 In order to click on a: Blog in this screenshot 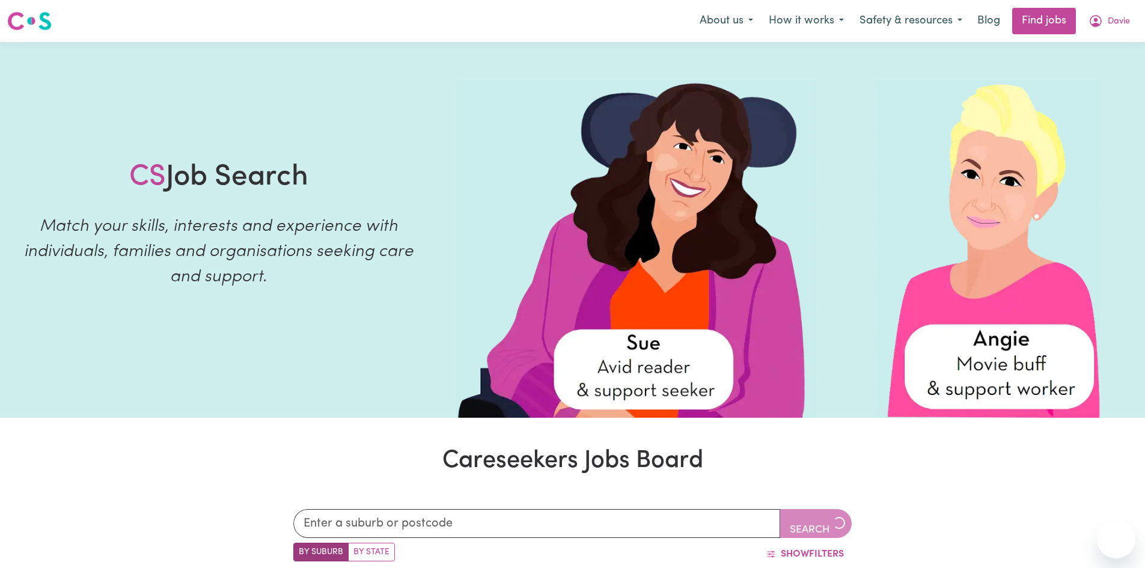, I will do `click(989, 21)`.